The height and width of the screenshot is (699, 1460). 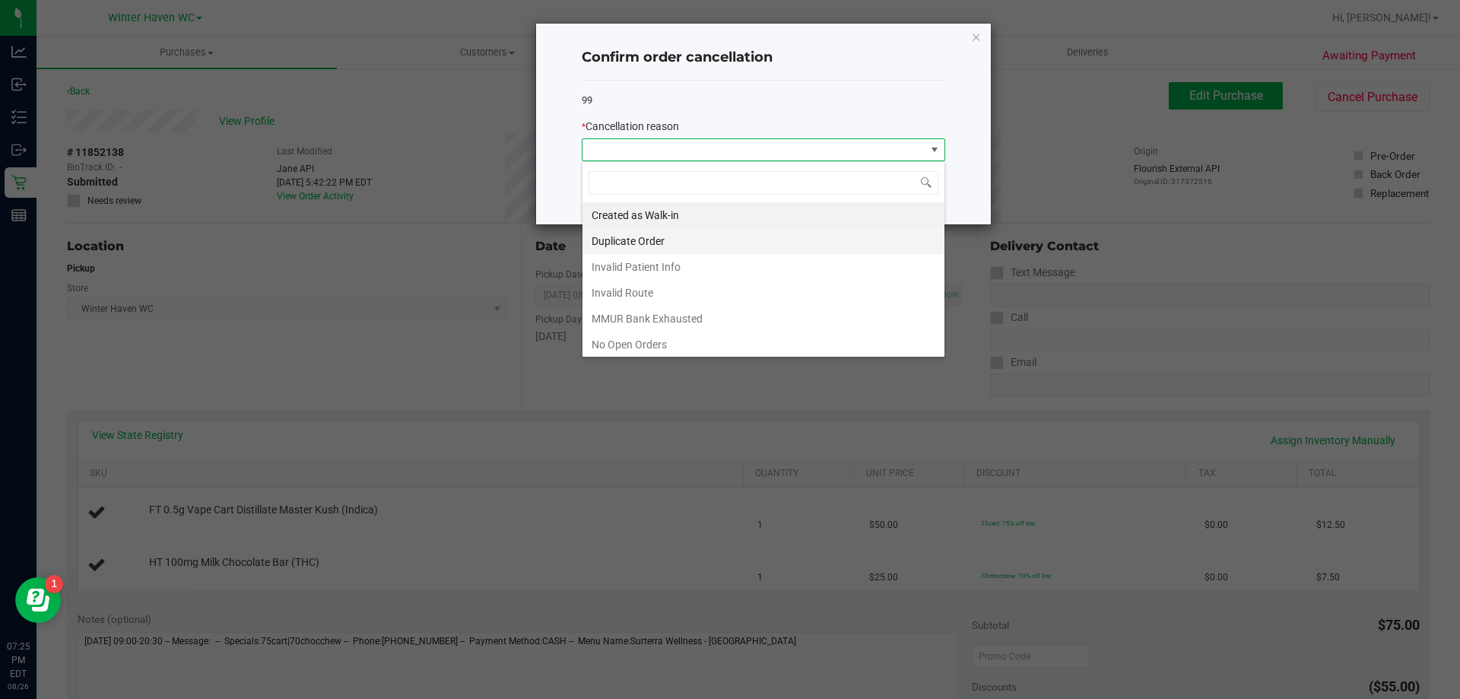 I want to click on span: Cancellation reason, so click(x=632, y=126).